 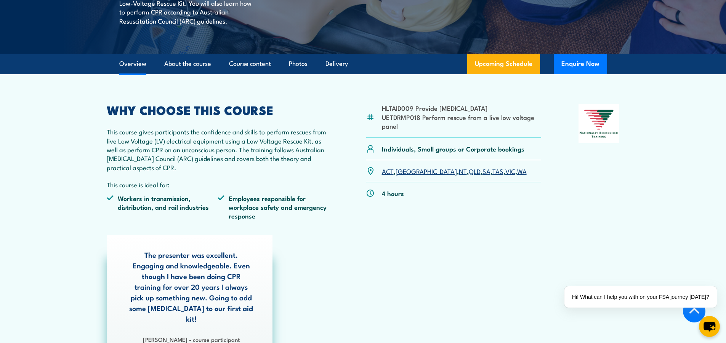 What do you see at coordinates (474, 171) in the screenshot?
I see `a: QLD` at bounding box center [474, 171].